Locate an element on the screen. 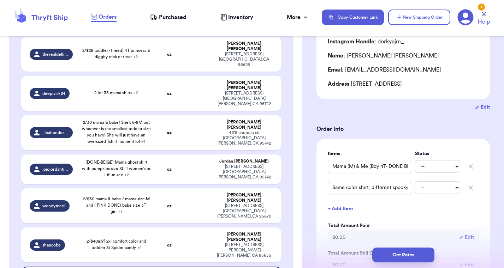 This screenshot has width=504, height=268. span: jojojordantjones is located at coordinates (55, 169).